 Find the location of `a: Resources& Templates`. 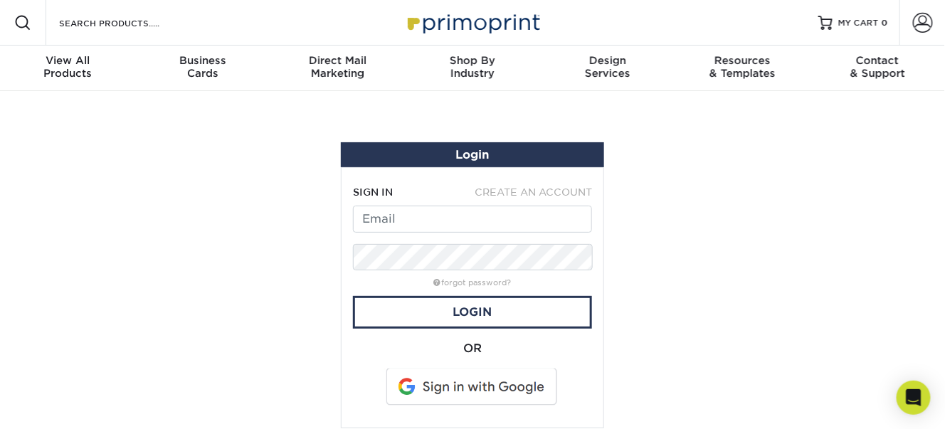

a: Resources& Templates is located at coordinates (743, 68).